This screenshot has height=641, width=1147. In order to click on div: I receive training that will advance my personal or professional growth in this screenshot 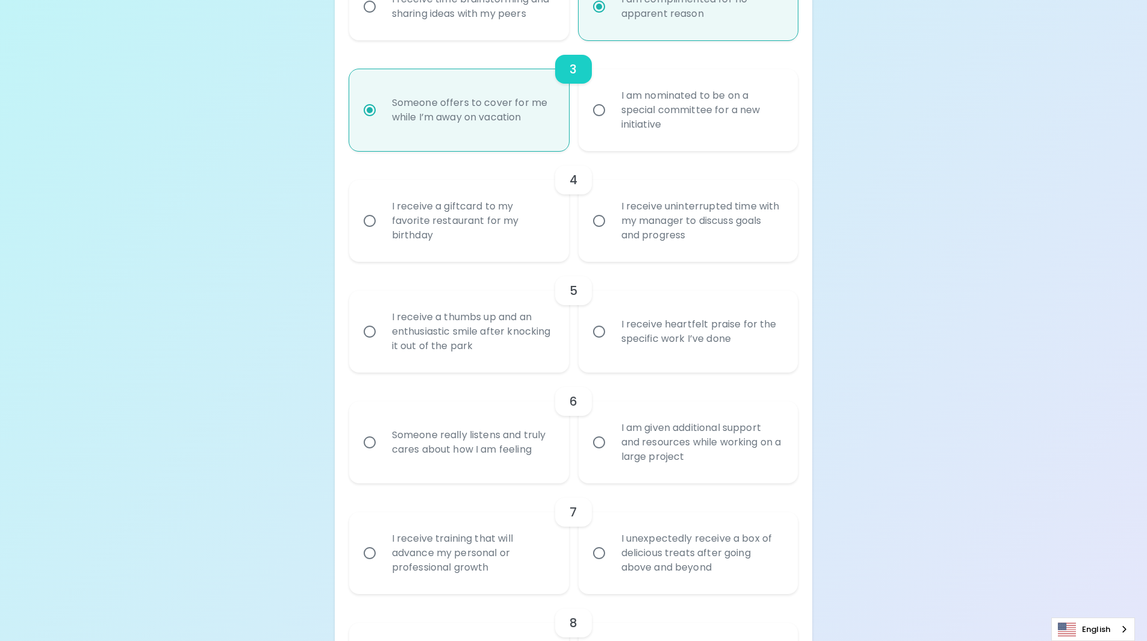, I will do `click(472, 553)`.